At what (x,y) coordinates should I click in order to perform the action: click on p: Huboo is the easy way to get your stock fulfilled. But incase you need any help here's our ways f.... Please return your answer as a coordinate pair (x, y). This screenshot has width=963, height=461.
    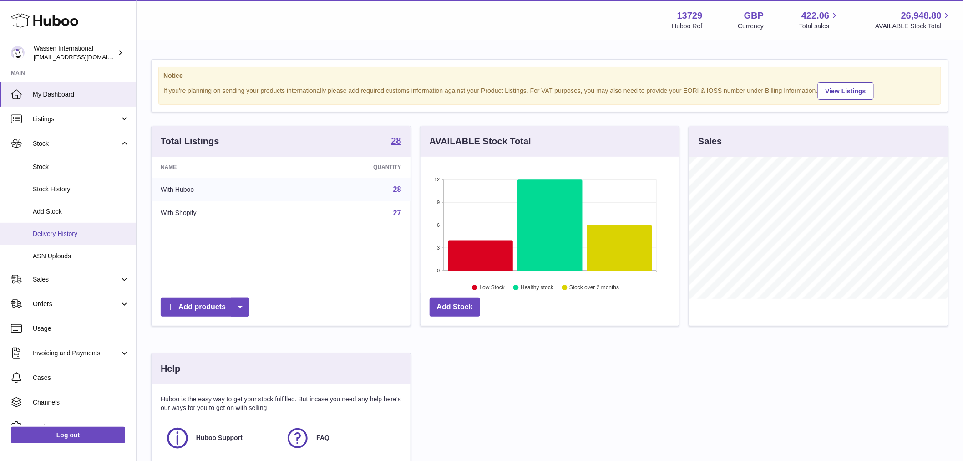
    Looking at the image, I should click on (281, 403).